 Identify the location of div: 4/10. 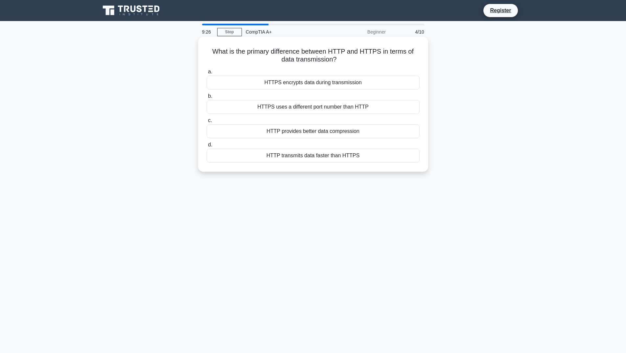
(409, 32).